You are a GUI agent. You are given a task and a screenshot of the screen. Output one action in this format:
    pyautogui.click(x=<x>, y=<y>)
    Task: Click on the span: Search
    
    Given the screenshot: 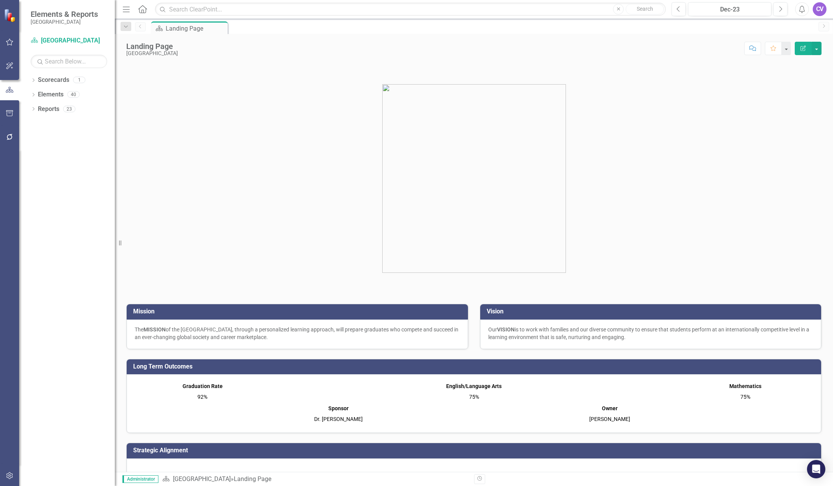 What is the action you would take?
    pyautogui.click(x=645, y=9)
    